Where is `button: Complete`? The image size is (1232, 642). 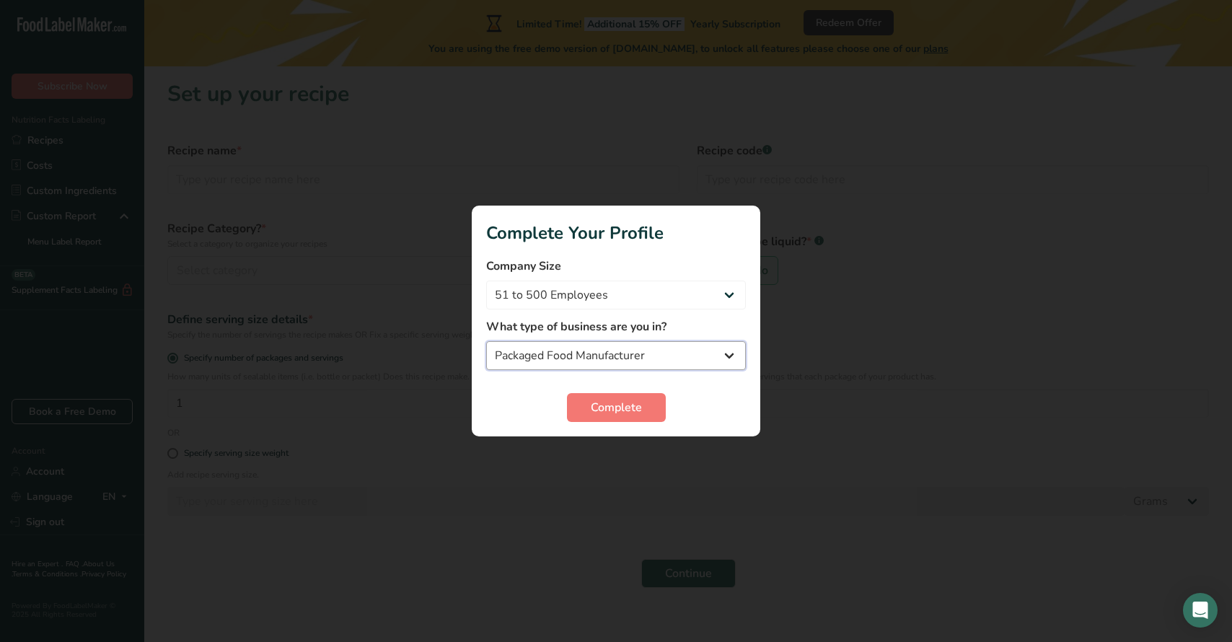
button: Complete is located at coordinates (616, 407).